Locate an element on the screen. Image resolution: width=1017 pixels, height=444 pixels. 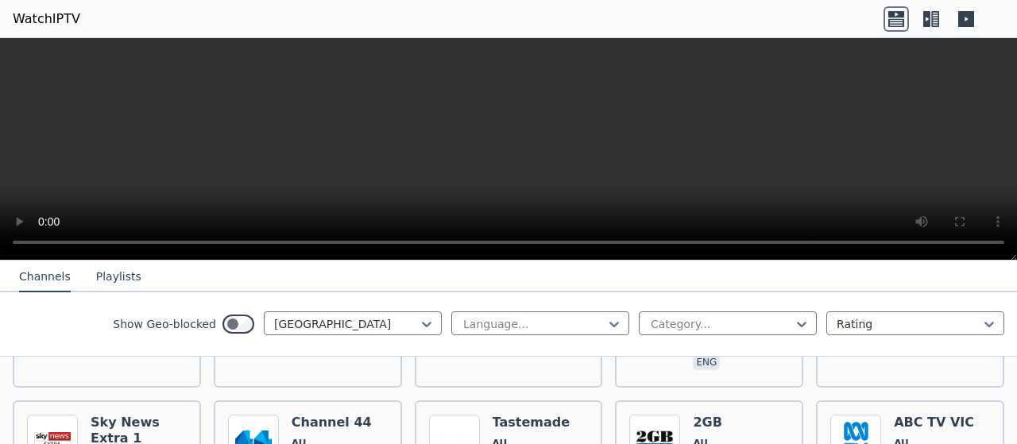
a: WatchIPTV is located at coordinates (46, 19).